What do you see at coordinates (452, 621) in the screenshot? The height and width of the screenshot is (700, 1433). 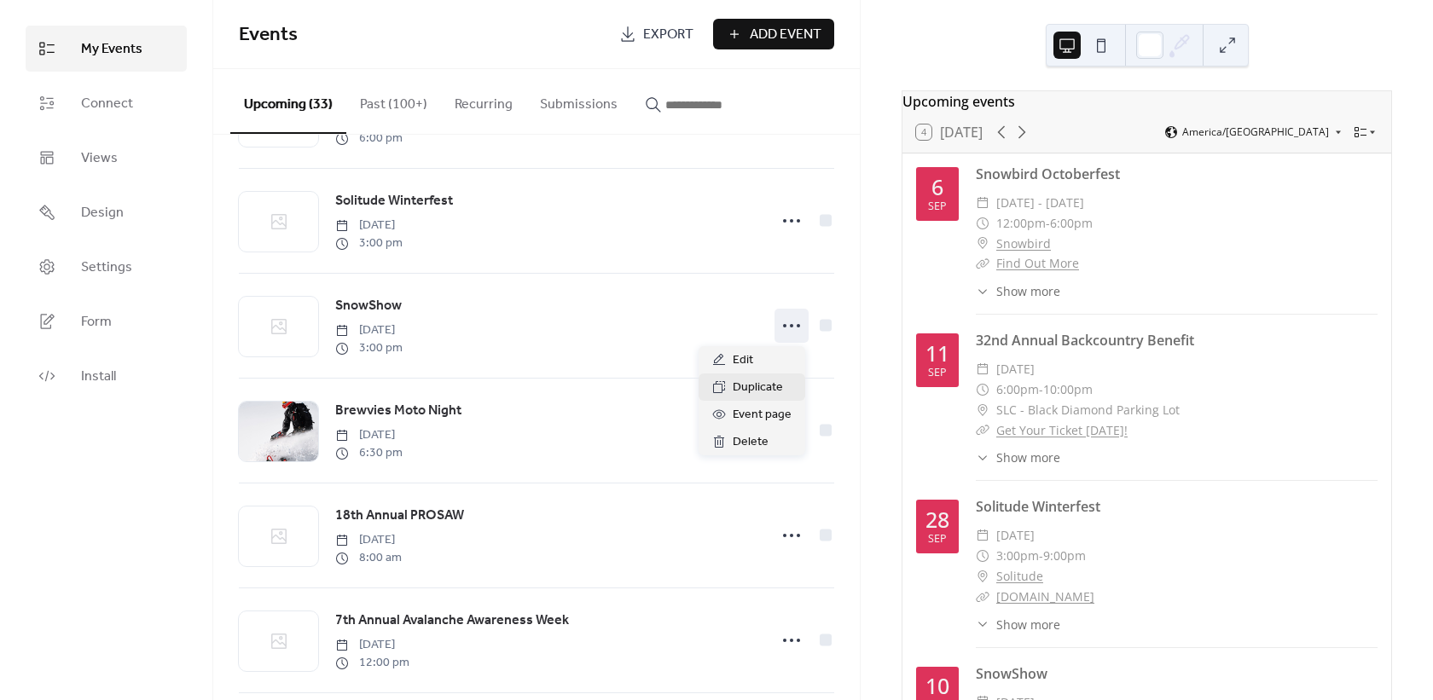 I see `a: 7th Annual Avalanche Awareness Week` at bounding box center [452, 621].